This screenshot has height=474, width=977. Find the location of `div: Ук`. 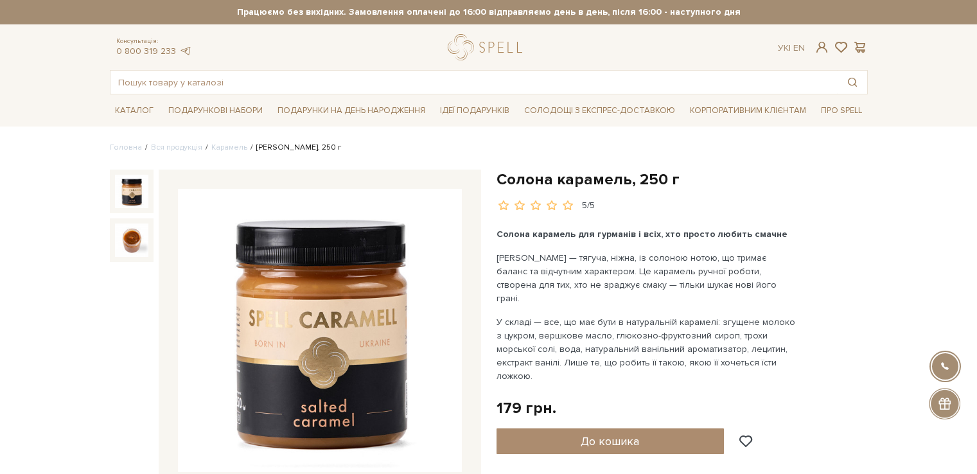

div: Ук is located at coordinates (792, 48).